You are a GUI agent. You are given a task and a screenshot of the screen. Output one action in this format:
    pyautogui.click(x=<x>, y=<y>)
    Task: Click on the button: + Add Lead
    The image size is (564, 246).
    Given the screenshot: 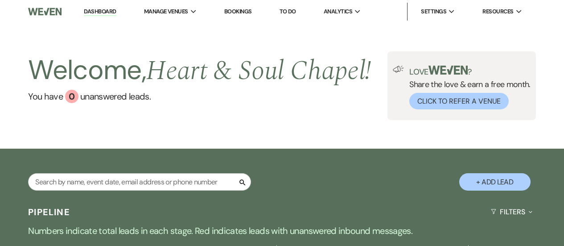 What is the action you would take?
    pyautogui.click(x=495, y=181)
    